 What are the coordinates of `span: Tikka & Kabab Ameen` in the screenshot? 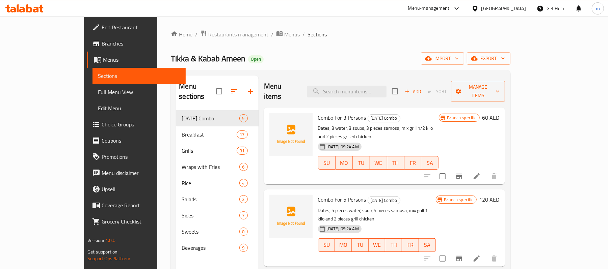 It's located at (208, 58).